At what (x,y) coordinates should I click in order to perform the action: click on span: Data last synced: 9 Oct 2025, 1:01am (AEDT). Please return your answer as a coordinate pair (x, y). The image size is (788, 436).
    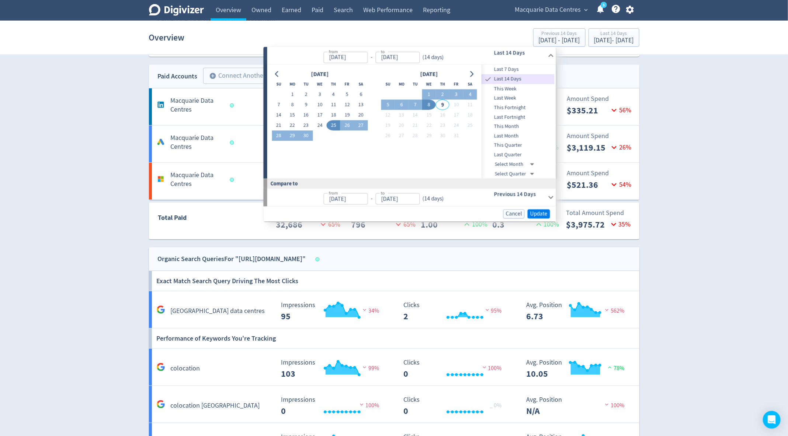
    Looking at the image, I should click on (233, 143).